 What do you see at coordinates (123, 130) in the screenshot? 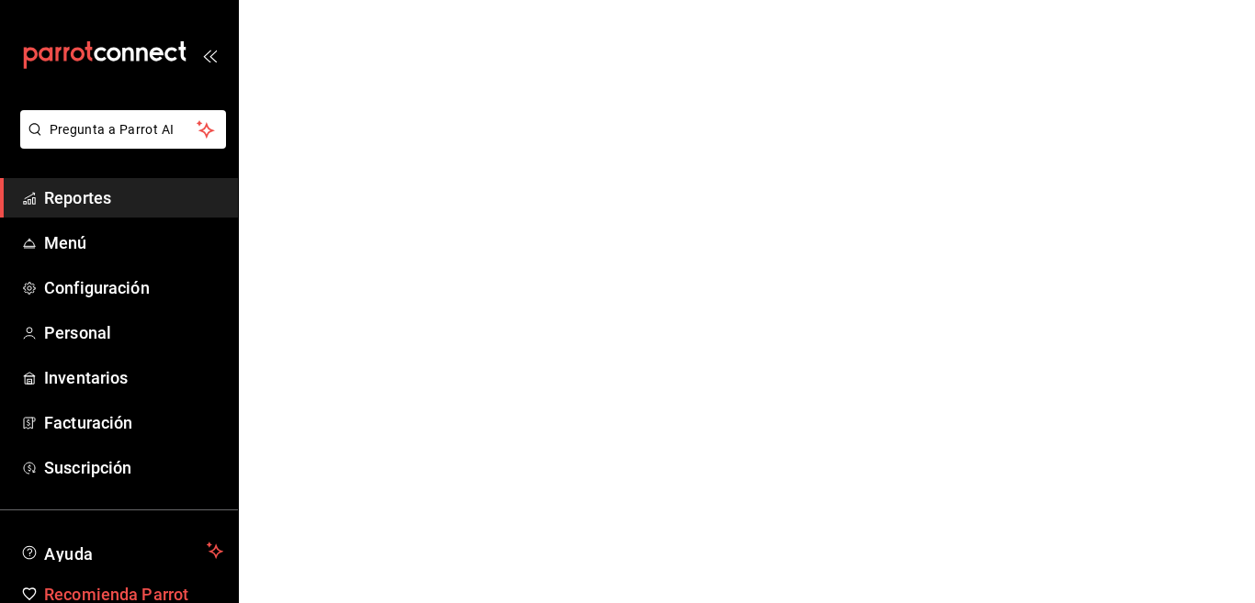
I see `button: Pregunta a Parrot AI` at bounding box center [123, 130].